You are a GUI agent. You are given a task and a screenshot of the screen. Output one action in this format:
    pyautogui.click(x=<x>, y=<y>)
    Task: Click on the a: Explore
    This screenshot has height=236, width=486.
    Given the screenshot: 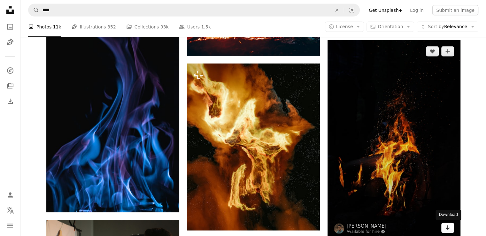 What is the action you would take?
    pyautogui.click(x=10, y=71)
    